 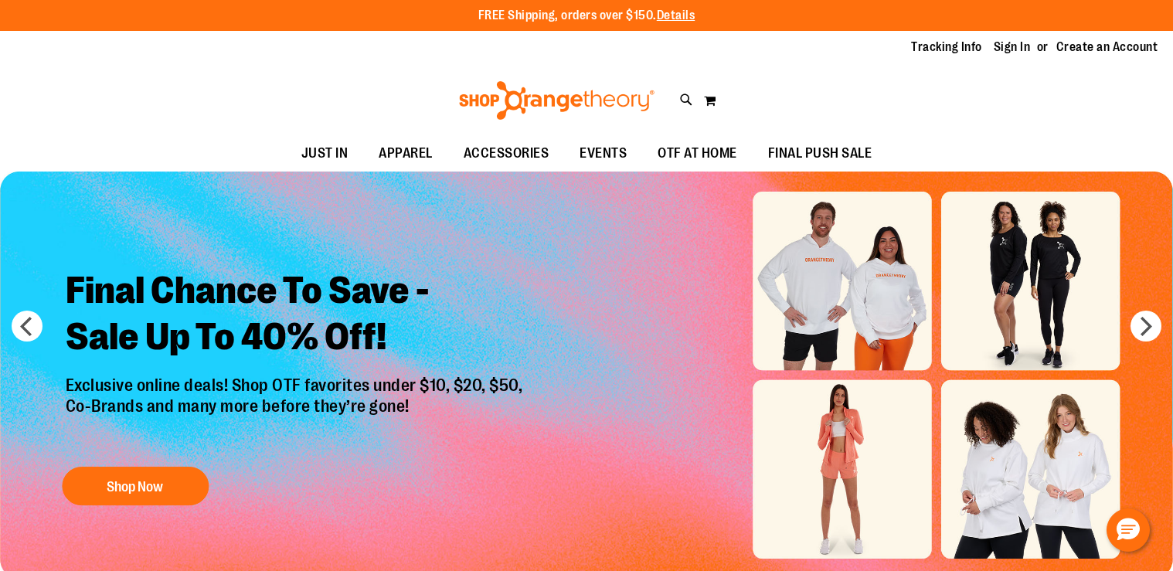 I want to click on h2: Final Chance To Save - Sale Up To 40% Off!, so click(x=296, y=315).